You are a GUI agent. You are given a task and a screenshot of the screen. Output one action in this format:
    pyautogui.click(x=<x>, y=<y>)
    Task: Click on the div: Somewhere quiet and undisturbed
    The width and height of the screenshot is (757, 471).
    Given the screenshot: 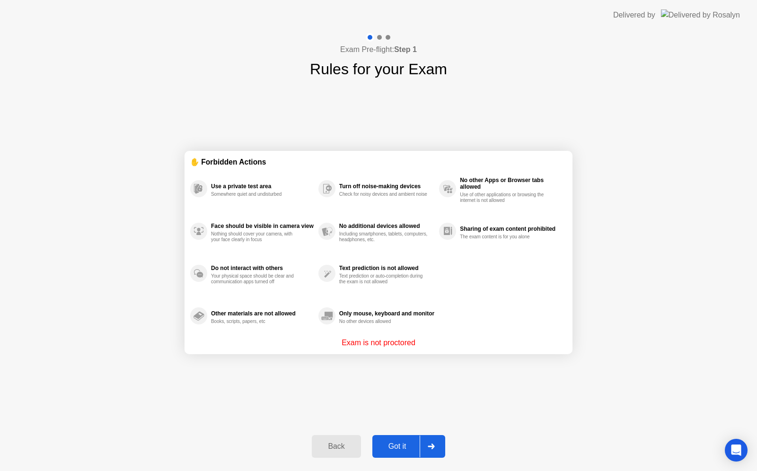 What is the action you would take?
    pyautogui.click(x=255, y=194)
    